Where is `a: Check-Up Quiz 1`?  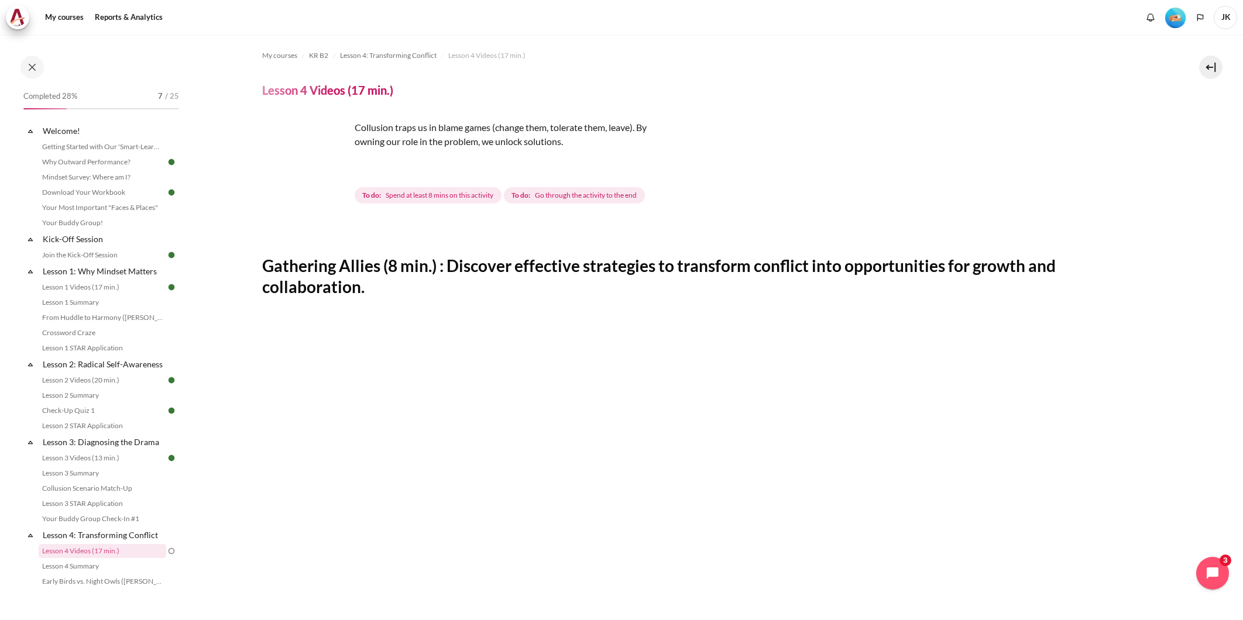
a: Check-Up Quiz 1 is located at coordinates (102, 411).